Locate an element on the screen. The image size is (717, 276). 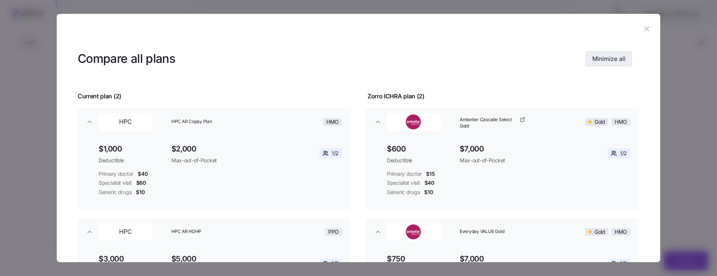
h3: Compare all plans is located at coordinates (126, 59).